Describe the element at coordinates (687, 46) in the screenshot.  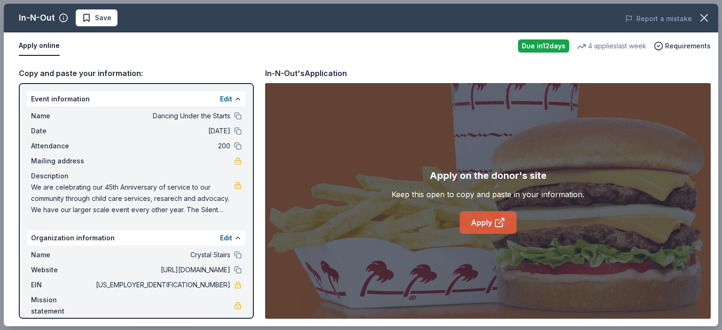
I see `span: Requirements` at that location.